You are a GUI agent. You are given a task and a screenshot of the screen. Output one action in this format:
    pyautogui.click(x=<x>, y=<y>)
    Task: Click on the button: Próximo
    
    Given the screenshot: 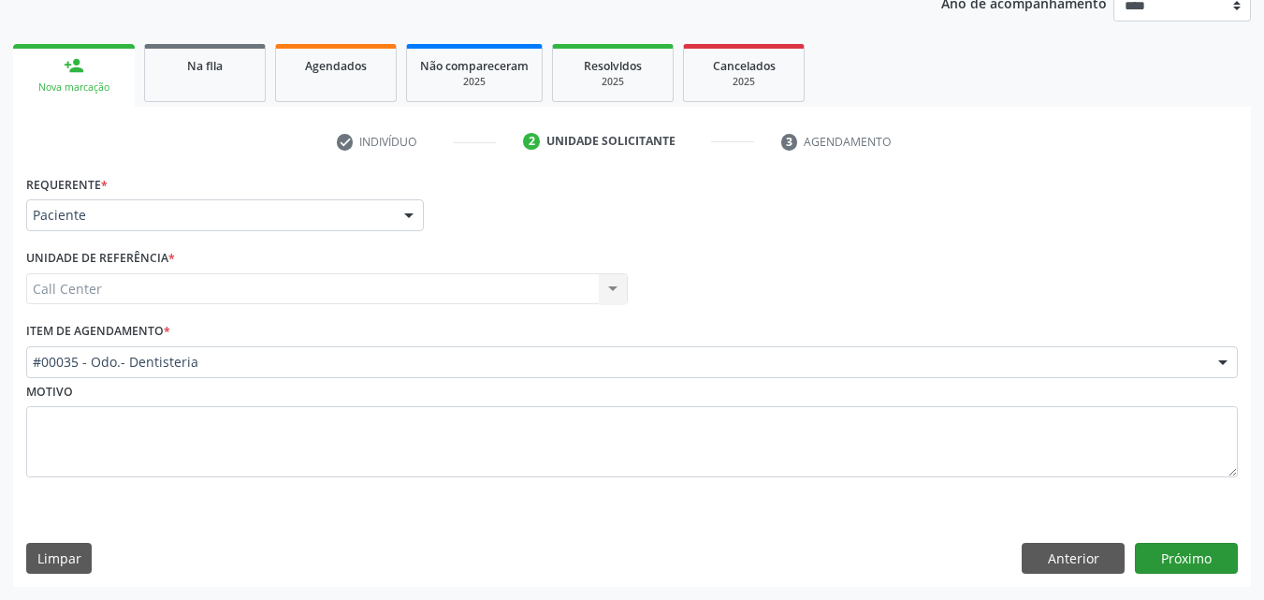 What is the action you would take?
    pyautogui.click(x=1186, y=559)
    